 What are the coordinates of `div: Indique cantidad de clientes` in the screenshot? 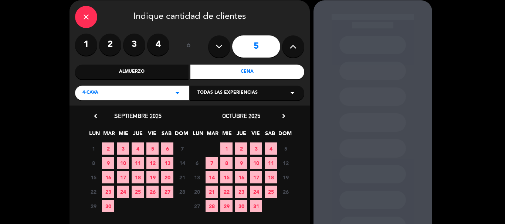 It's located at (190, 17).